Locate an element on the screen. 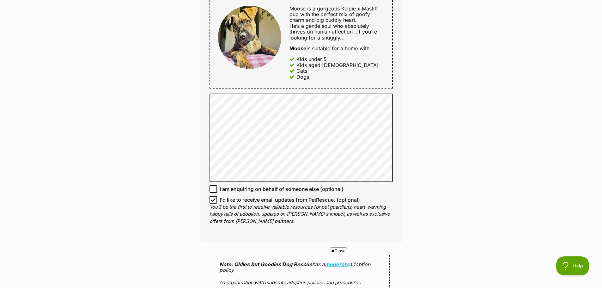 This screenshot has height=288, width=602. img: Moose is located at coordinates (249, 37).